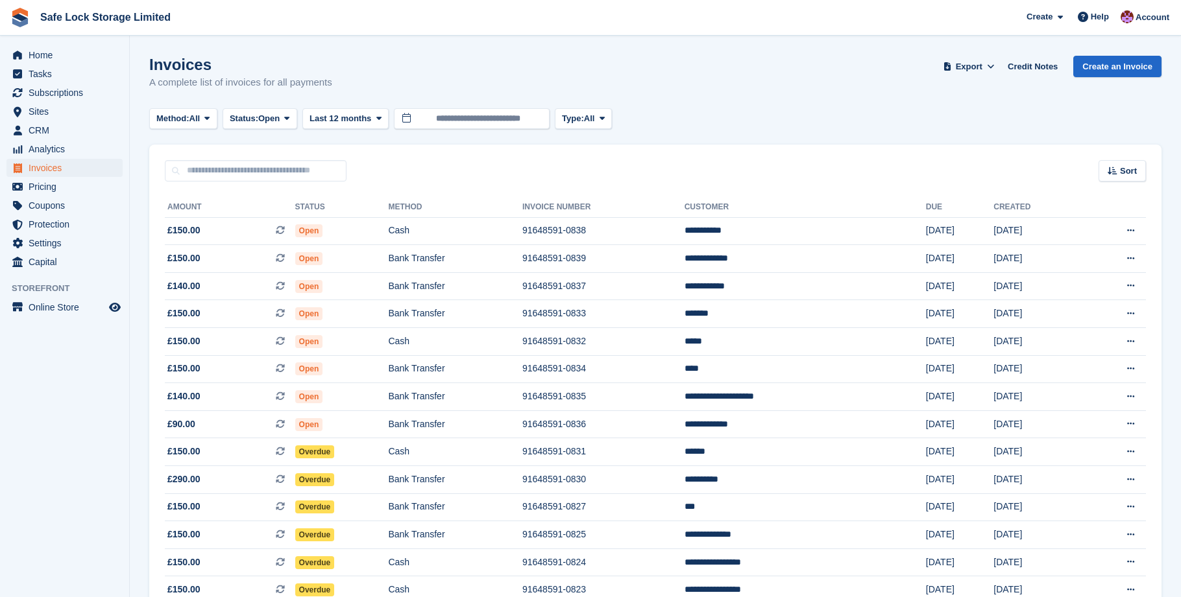 The height and width of the screenshot is (597, 1181). Describe the element at coordinates (67, 55) in the screenshot. I see `span: Home` at that location.